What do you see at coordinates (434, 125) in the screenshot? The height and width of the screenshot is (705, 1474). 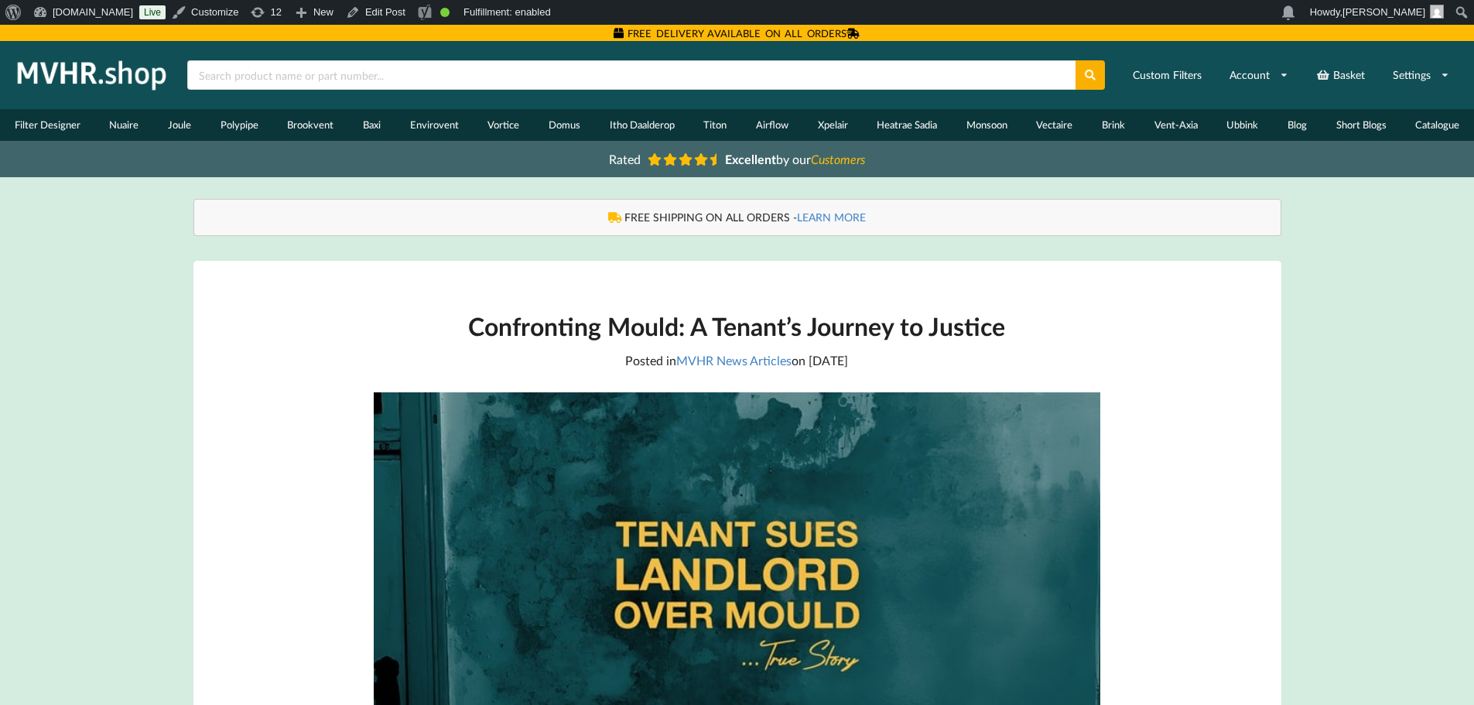 I see `a: Envirovent` at bounding box center [434, 125].